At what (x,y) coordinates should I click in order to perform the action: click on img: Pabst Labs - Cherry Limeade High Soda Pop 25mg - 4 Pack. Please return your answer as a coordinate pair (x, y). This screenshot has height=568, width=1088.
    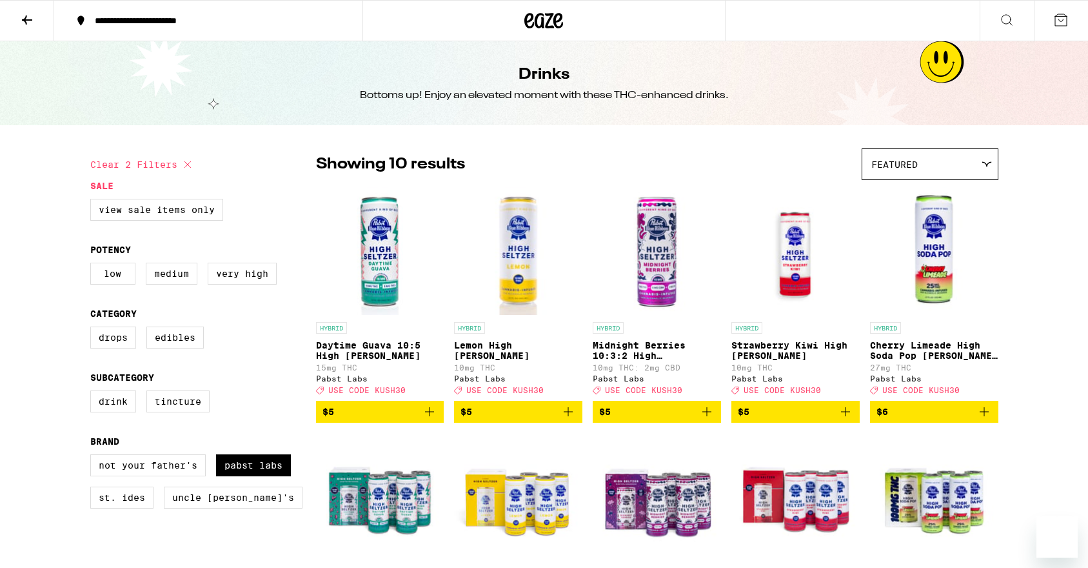
    Looking at the image, I should click on (934, 497).